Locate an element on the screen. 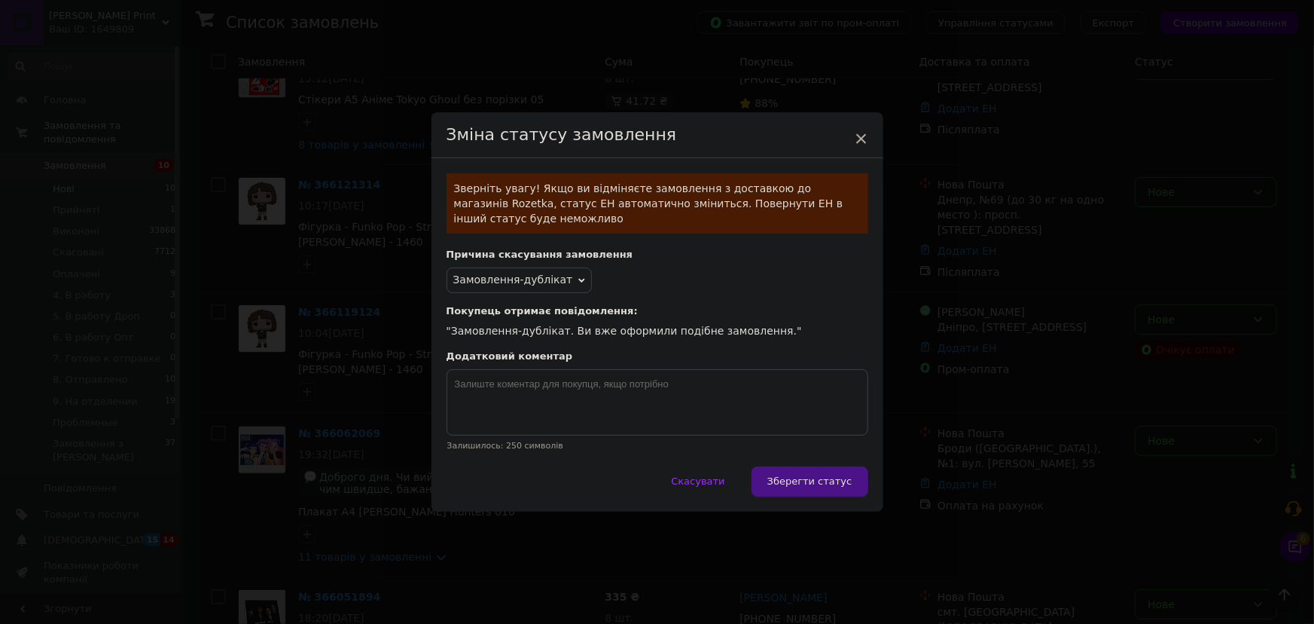 The width and height of the screenshot is (1314, 624). span: Скасувати is located at coordinates (697, 480).